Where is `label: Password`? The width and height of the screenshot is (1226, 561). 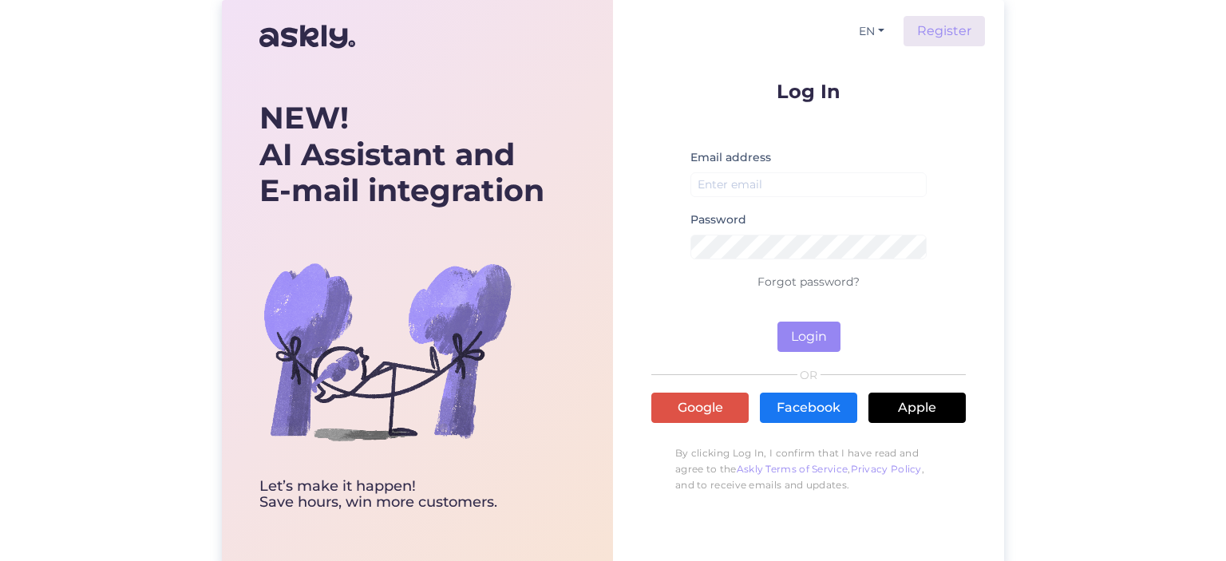
label: Password is located at coordinates (718, 219).